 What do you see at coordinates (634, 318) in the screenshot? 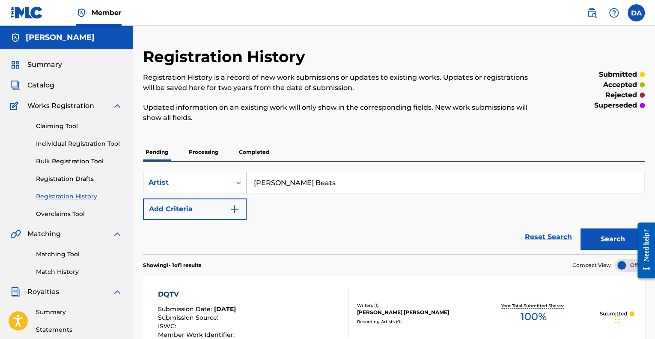
I see `div: Widget de chat` at bounding box center [634, 318].